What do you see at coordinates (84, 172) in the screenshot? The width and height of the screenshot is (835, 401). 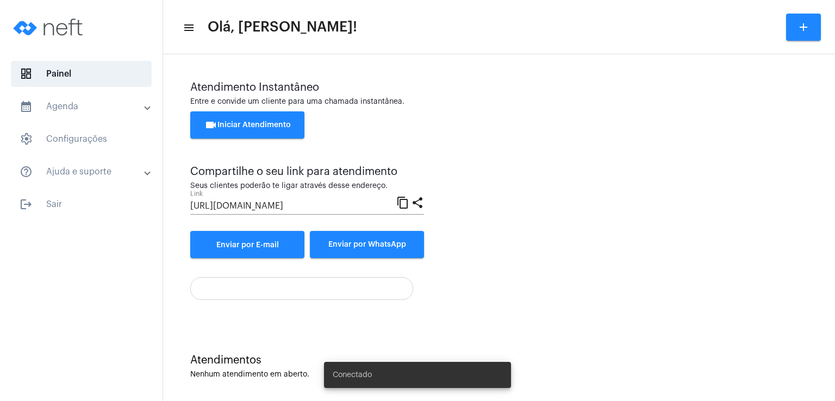 I see `mat-expansion-panel-header: sidenav iconAjuda e suporte` at bounding box center [84, 172].